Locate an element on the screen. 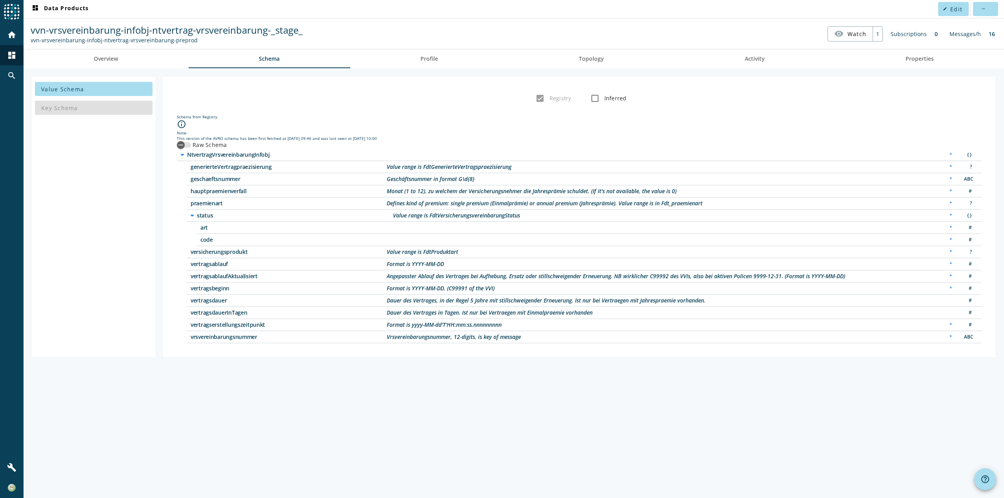  span: Overview is located at coordinates (106, 59).